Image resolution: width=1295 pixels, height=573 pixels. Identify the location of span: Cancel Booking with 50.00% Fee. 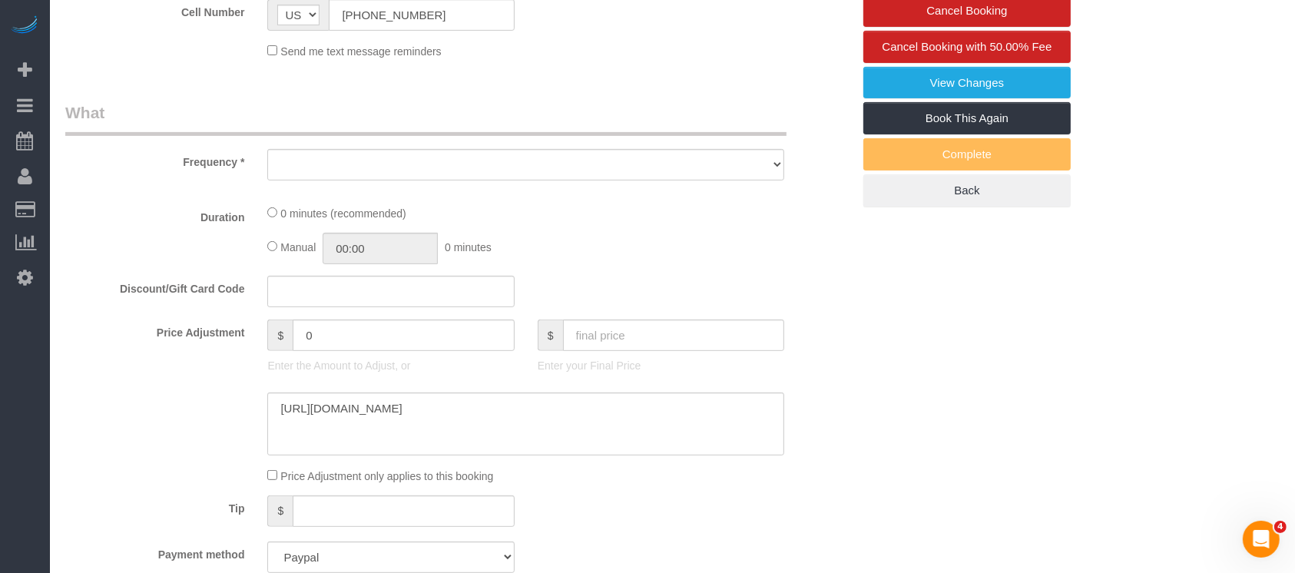
(967, 46).